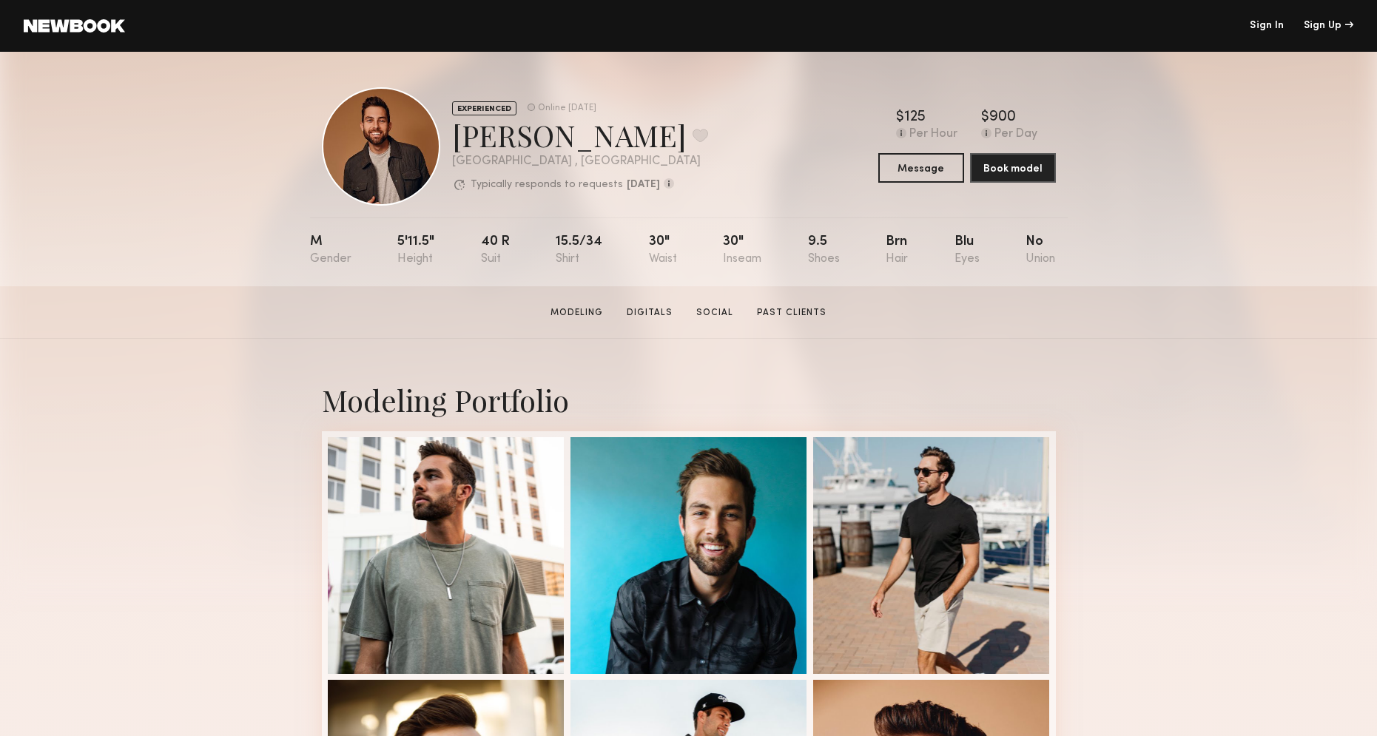 The width and height of the screenshot is (1377, 736). What do you see at coordinates (1267, 26) in the screenshot?
I see `a: Sign In` at bounding box center [1267, 26].